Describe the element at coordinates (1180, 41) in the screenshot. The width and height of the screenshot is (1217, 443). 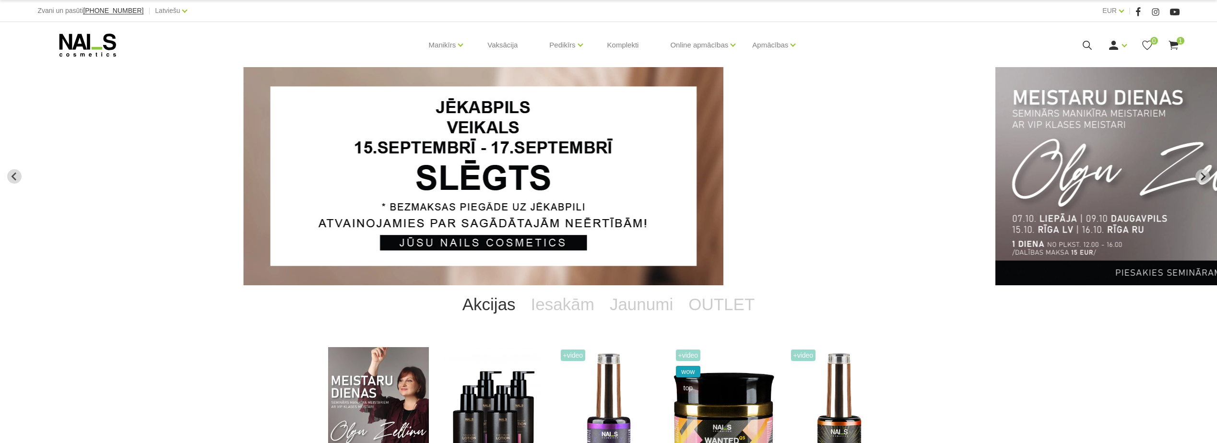
I see `span: 1` at that location.